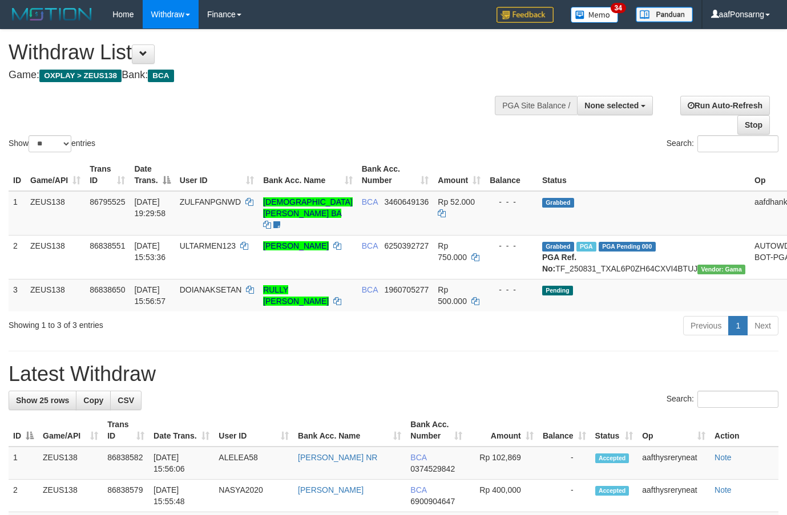 The height and width of the screenshot is (515, 787). I want to click on a: Next, so click(762, 326).